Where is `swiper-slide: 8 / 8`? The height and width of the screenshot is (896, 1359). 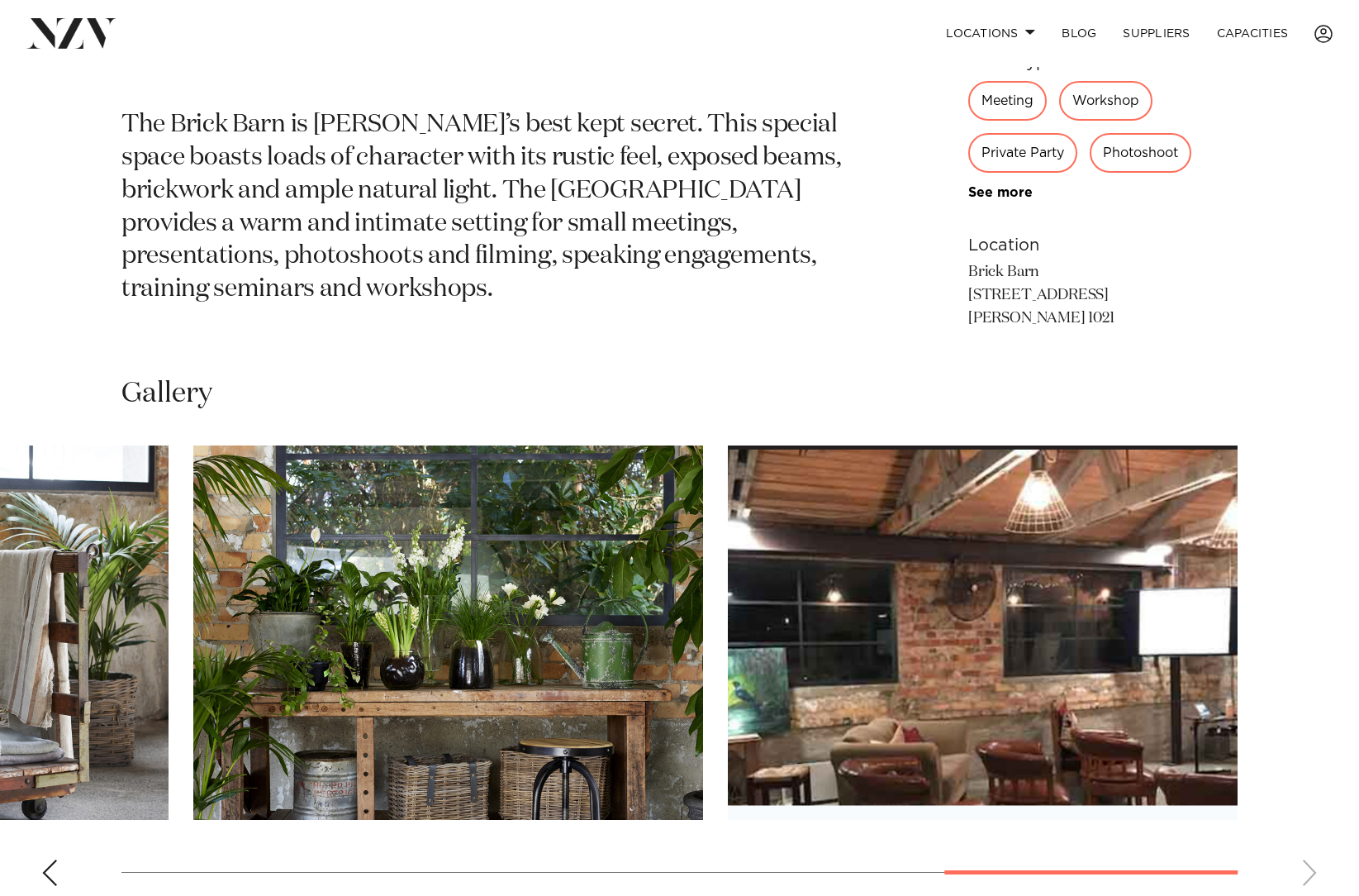
swiper-slide: 8 / 8 is located at coordinates (983, 632).